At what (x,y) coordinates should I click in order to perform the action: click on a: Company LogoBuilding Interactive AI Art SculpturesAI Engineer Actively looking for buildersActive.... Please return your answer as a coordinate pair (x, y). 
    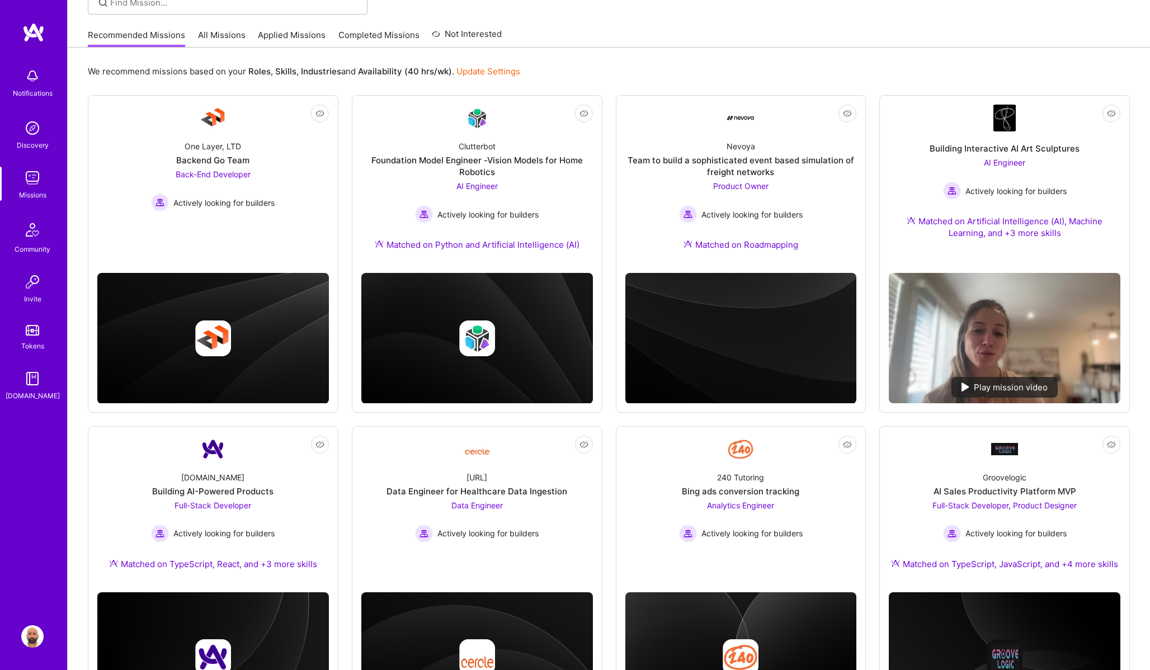
    Looking at the image, I should click on (1005, 184).